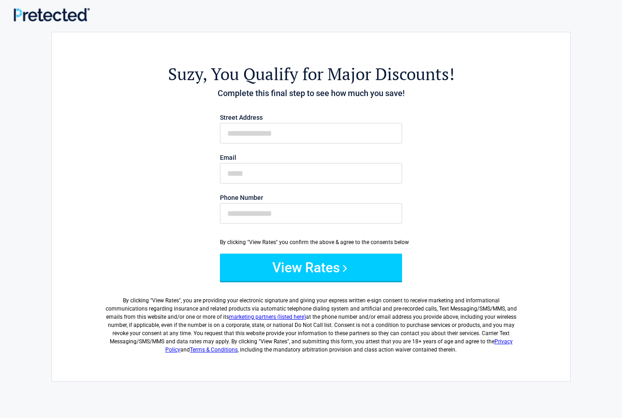 This screenshot has width=622, height=418. Describe the element at coordinates (214, 350) in the screenshot. I see `a: Terms & Conditions` at that location.